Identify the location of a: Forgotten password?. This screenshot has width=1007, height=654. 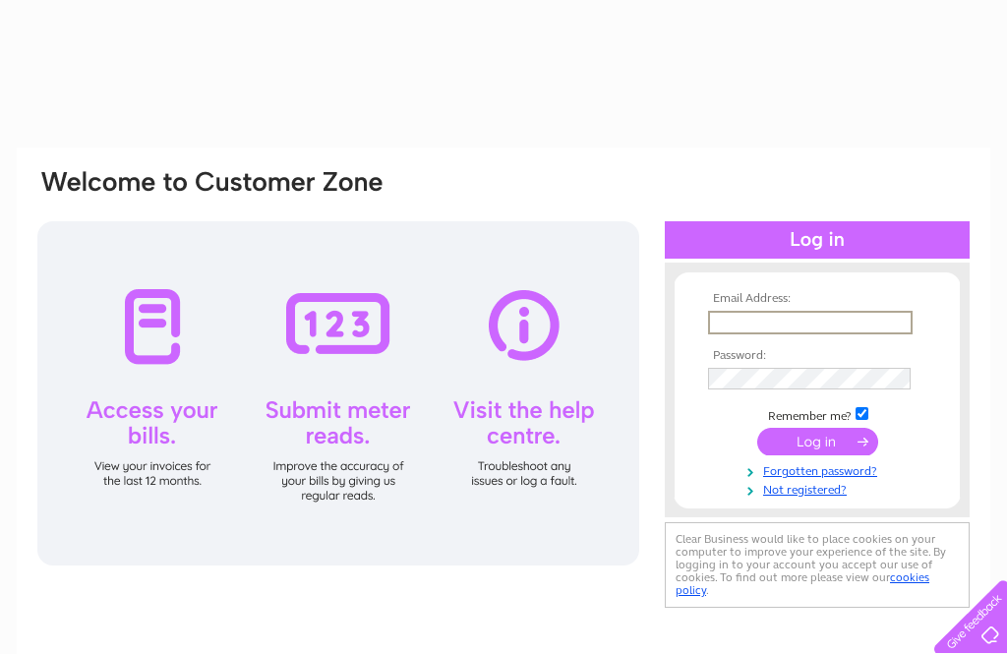
(820, 469).